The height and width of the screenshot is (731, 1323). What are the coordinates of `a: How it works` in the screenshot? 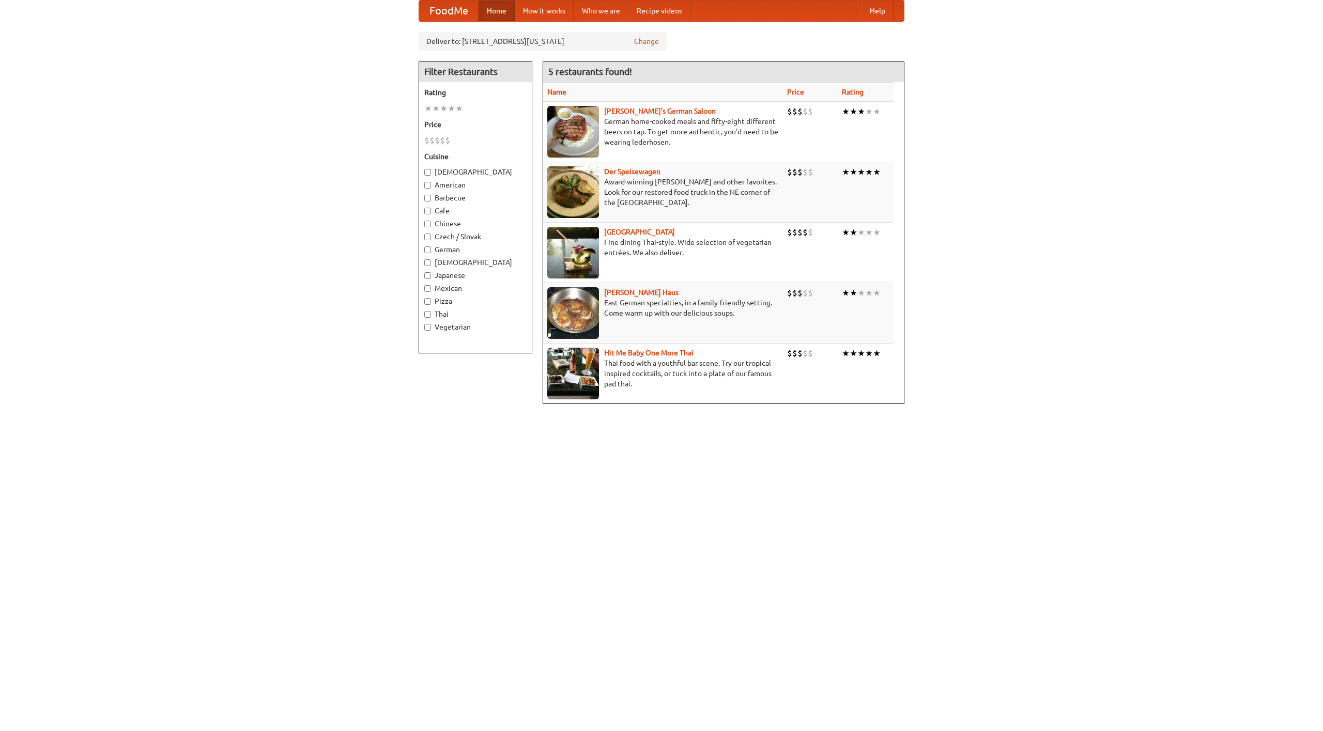 It's located at (544, 11).